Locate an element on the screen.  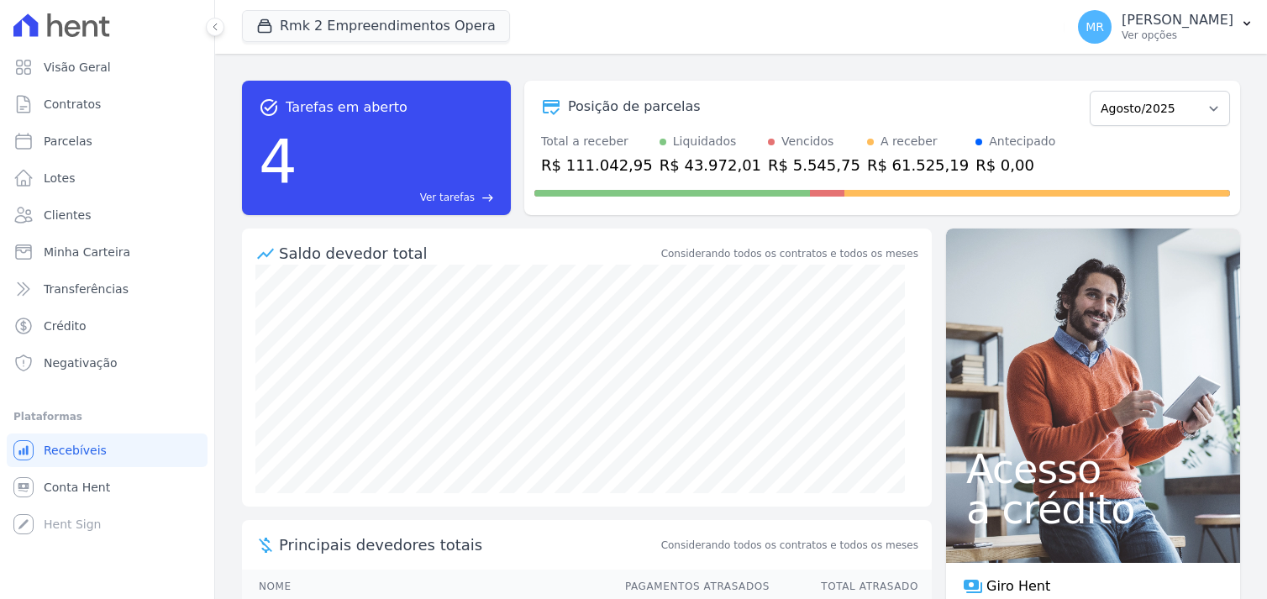
span: task_alt is located at coordinates (269, 108).